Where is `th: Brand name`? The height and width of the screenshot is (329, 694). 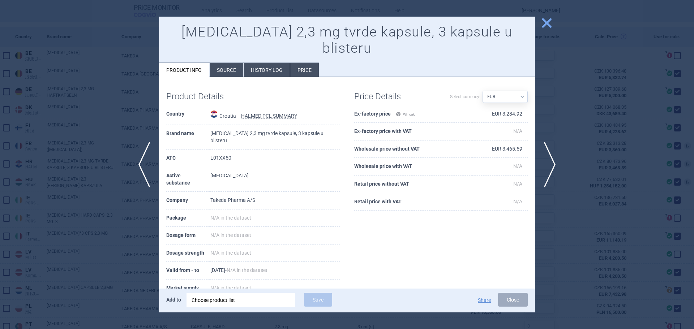
th: Brand name is located at coordinates (188, 137).